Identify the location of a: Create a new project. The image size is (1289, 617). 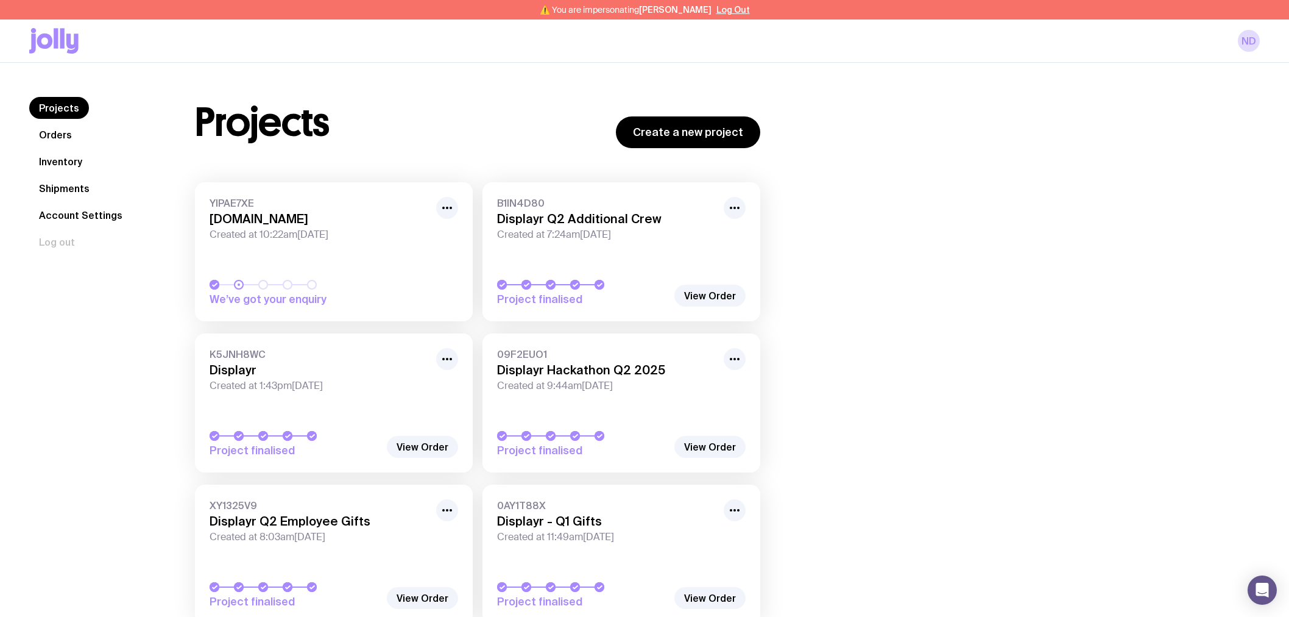
(688, 132).